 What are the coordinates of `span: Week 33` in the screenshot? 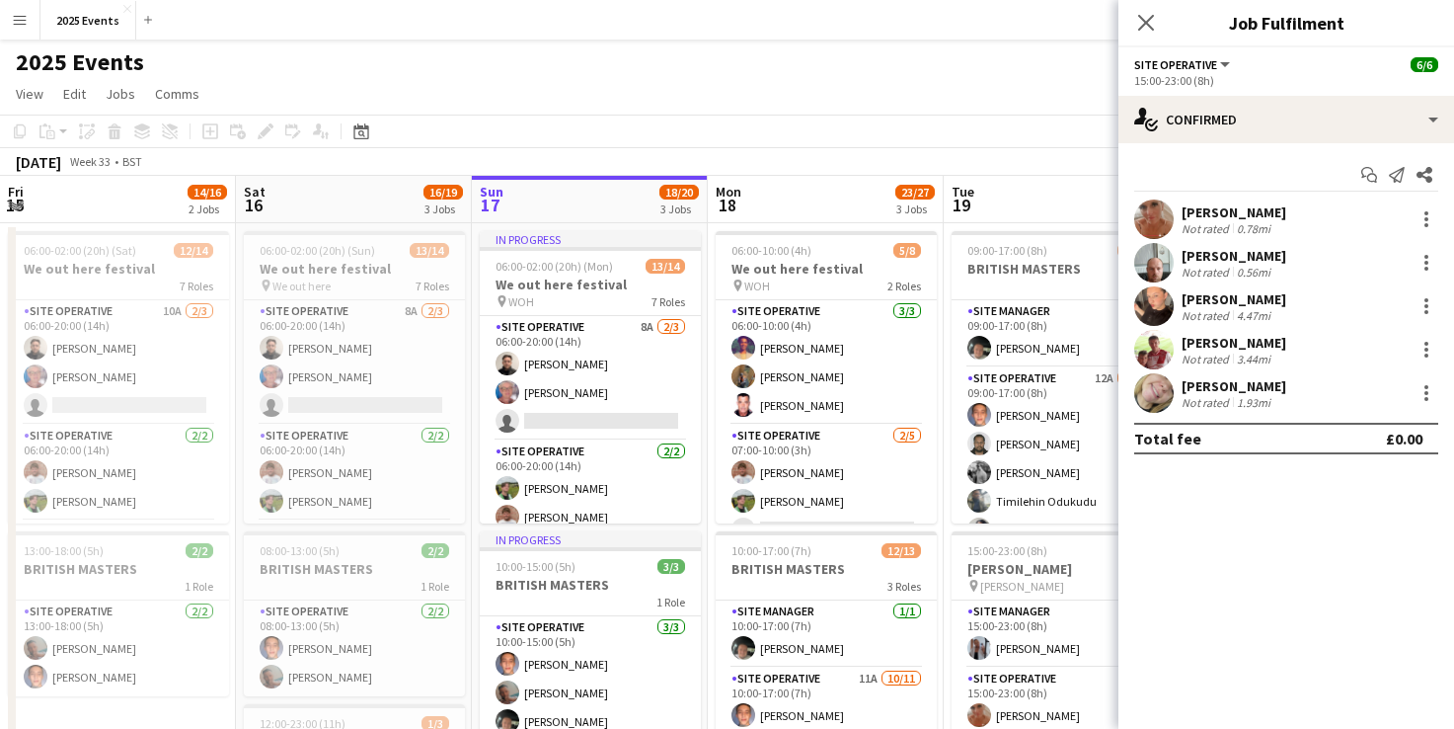 It's located at (90, 161).